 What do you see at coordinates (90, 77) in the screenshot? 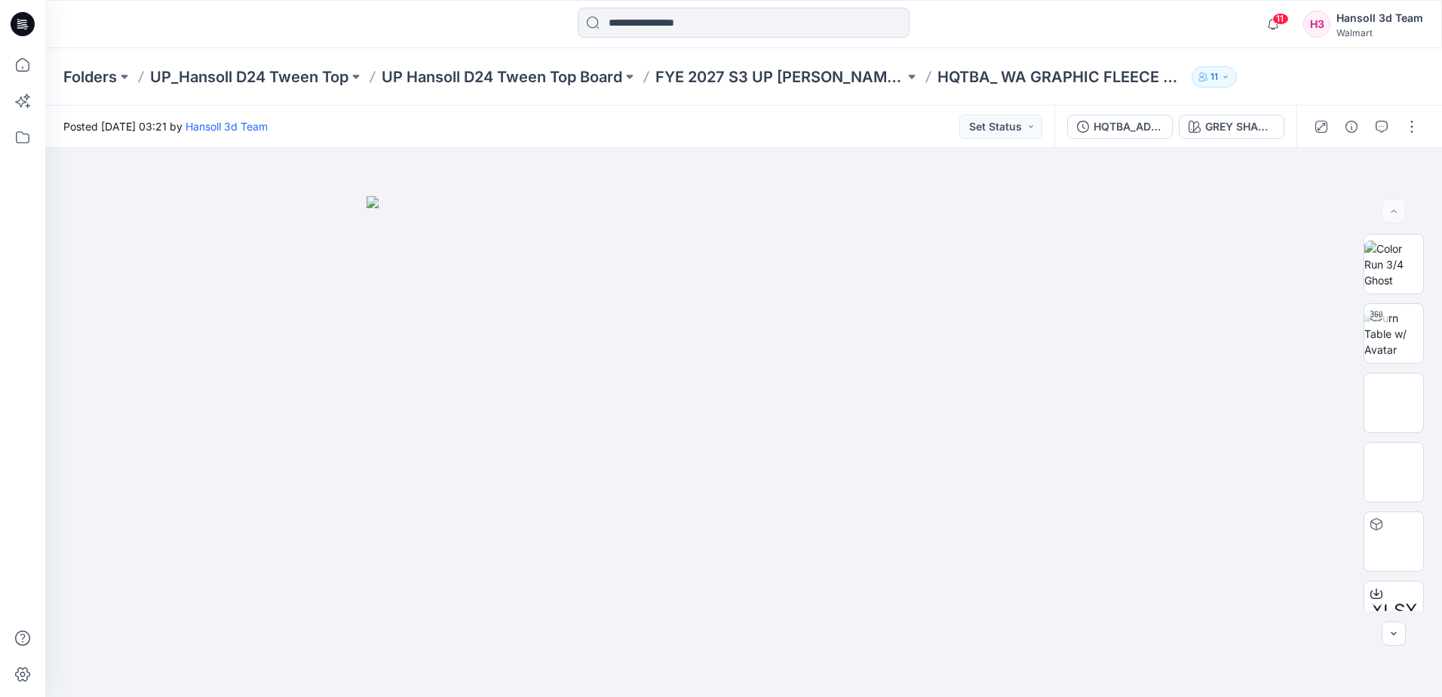
I see `p: Folders` at bounding box center [90, 77].